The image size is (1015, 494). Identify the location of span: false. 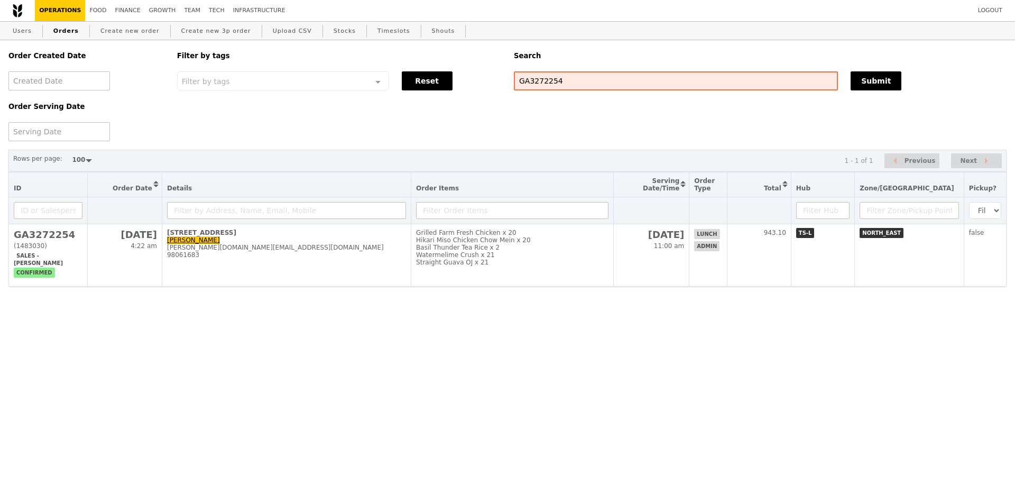
(976, 233).